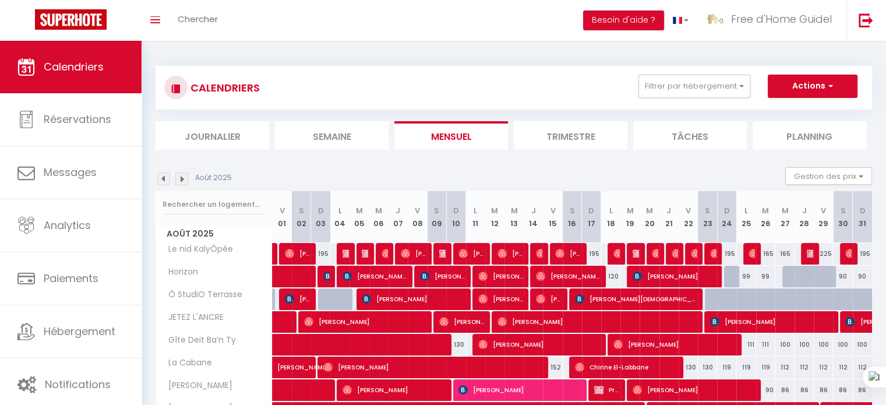  I want to click on p: Août 2025, so click(213, 178).